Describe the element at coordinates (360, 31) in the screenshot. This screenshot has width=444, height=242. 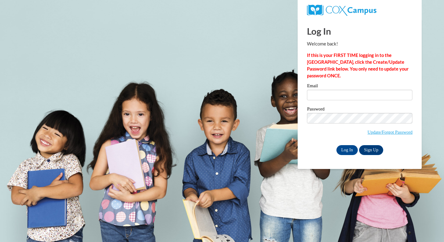
I see `h1: Log In` at that location.